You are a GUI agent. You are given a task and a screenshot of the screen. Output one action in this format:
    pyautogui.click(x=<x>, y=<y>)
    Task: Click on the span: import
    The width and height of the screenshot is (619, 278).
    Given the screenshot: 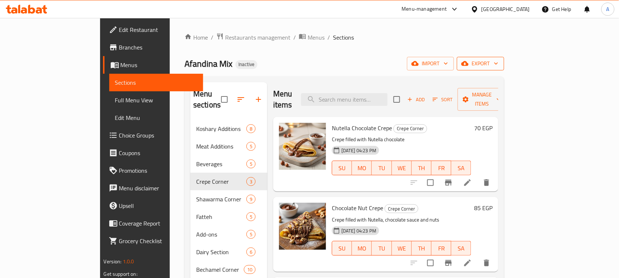 What is the action you would take?
    pyautogui.click(x=431, y=63)
    